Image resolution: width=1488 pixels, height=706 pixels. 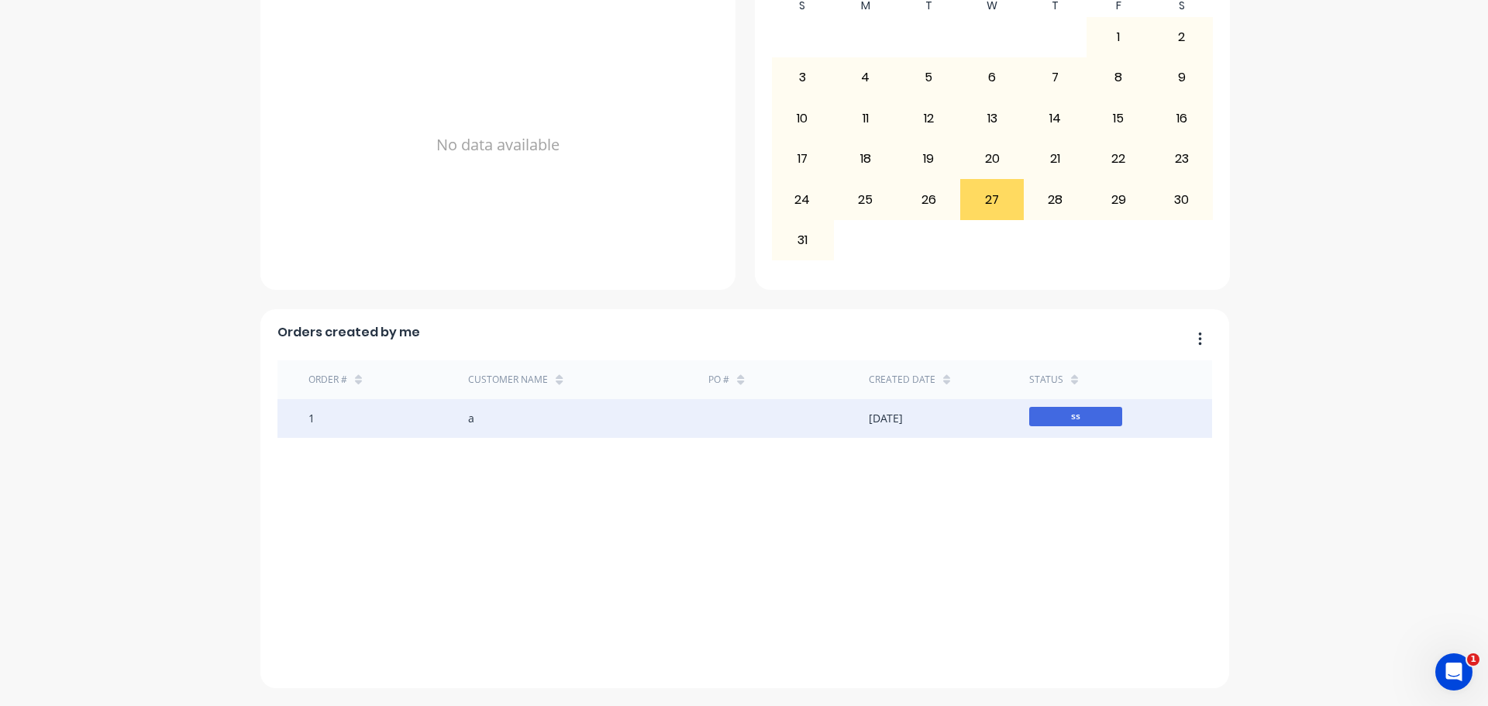 I want to click on div: 19, so click(x=929, y=159).